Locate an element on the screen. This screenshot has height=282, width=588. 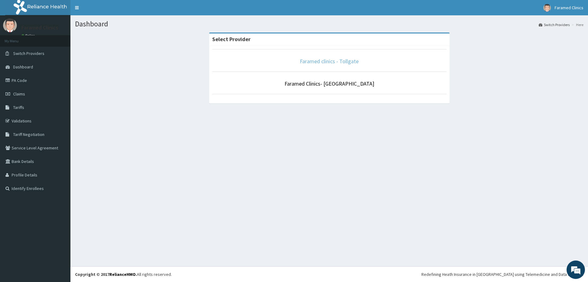
span: Switch Providers is located at coordinates (29, 53).